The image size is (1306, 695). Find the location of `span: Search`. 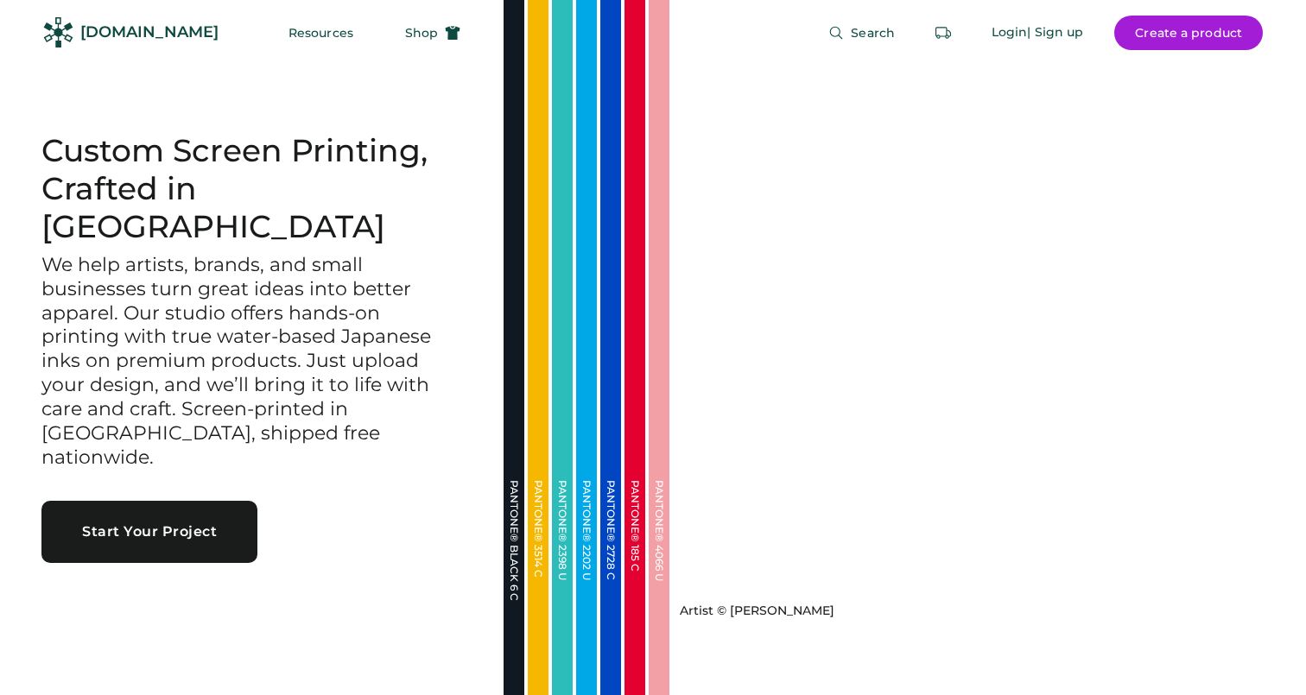

span: Search is located at coordinates (873, 33).